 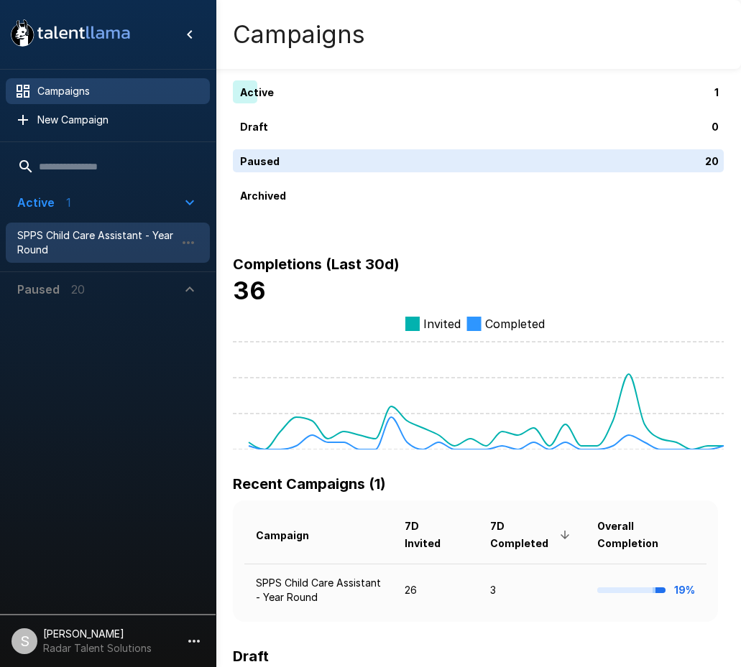 What do you see at coordinates (646, 535) in the screenshot?
I see `span: Overall Completion` at bounding box center [646, 535].